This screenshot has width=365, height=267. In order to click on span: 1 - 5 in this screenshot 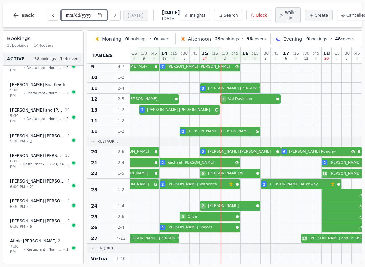, I will do `click(121, 173)`.